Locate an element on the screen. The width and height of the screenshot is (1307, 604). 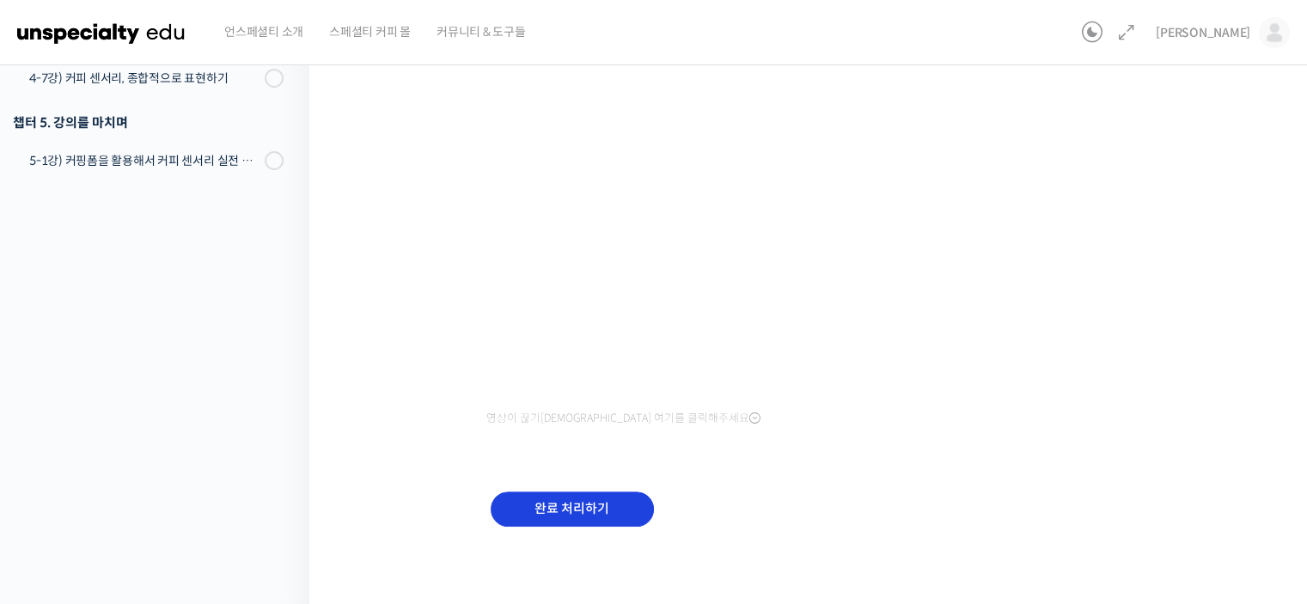
span: 설정 is located at coordinates (276, 494).